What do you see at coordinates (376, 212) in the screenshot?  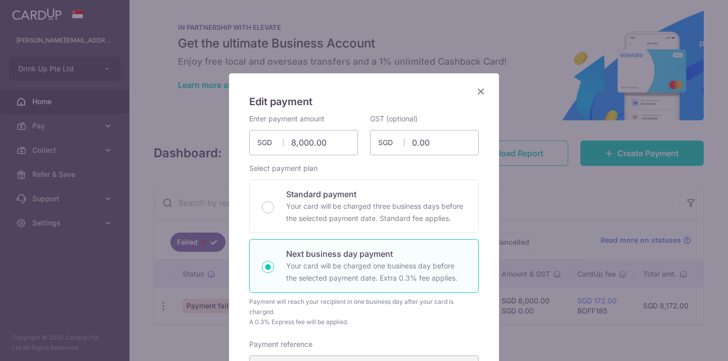 I see `p: Your card will be charged three business days before the selected payment date. Standard fee appl...` at bounding box center [376, 212].